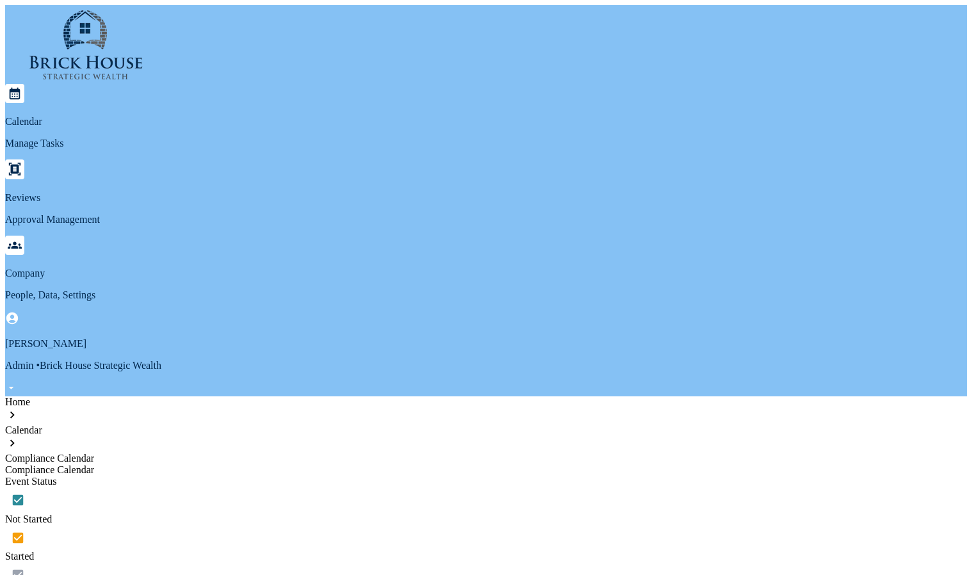 This screenshot has height=575, width=972. What do you see at coordinates (486, 122) in the screenshot?
I see `p: Calendar` at bounding box center [486, 122].